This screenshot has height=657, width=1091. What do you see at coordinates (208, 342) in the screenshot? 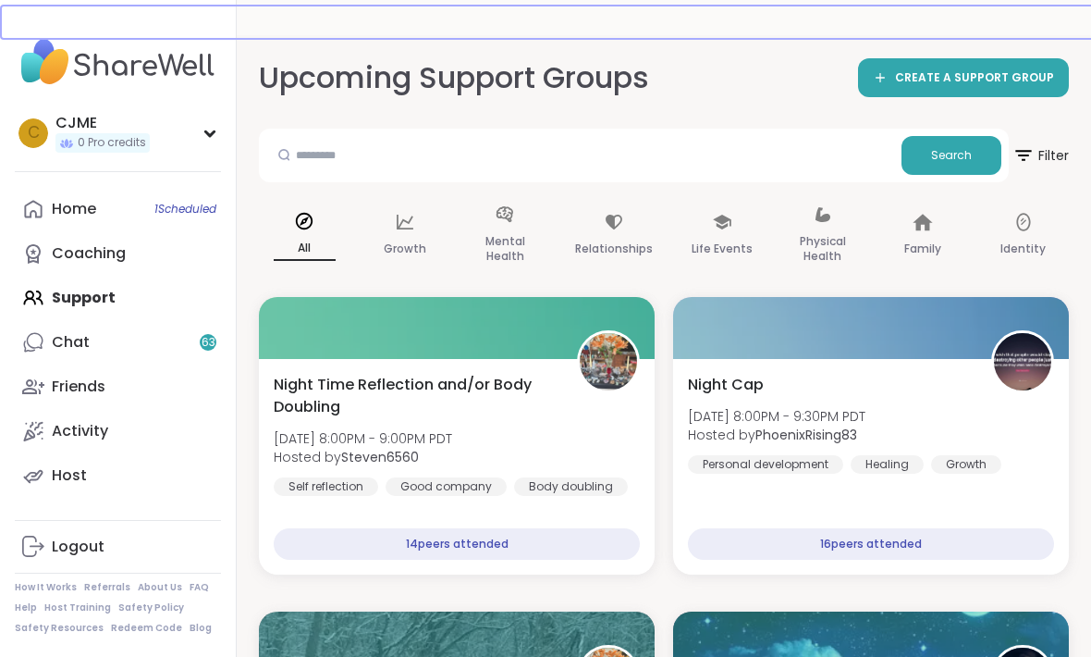
I see `span: 63` at bounding box center [208, 342].